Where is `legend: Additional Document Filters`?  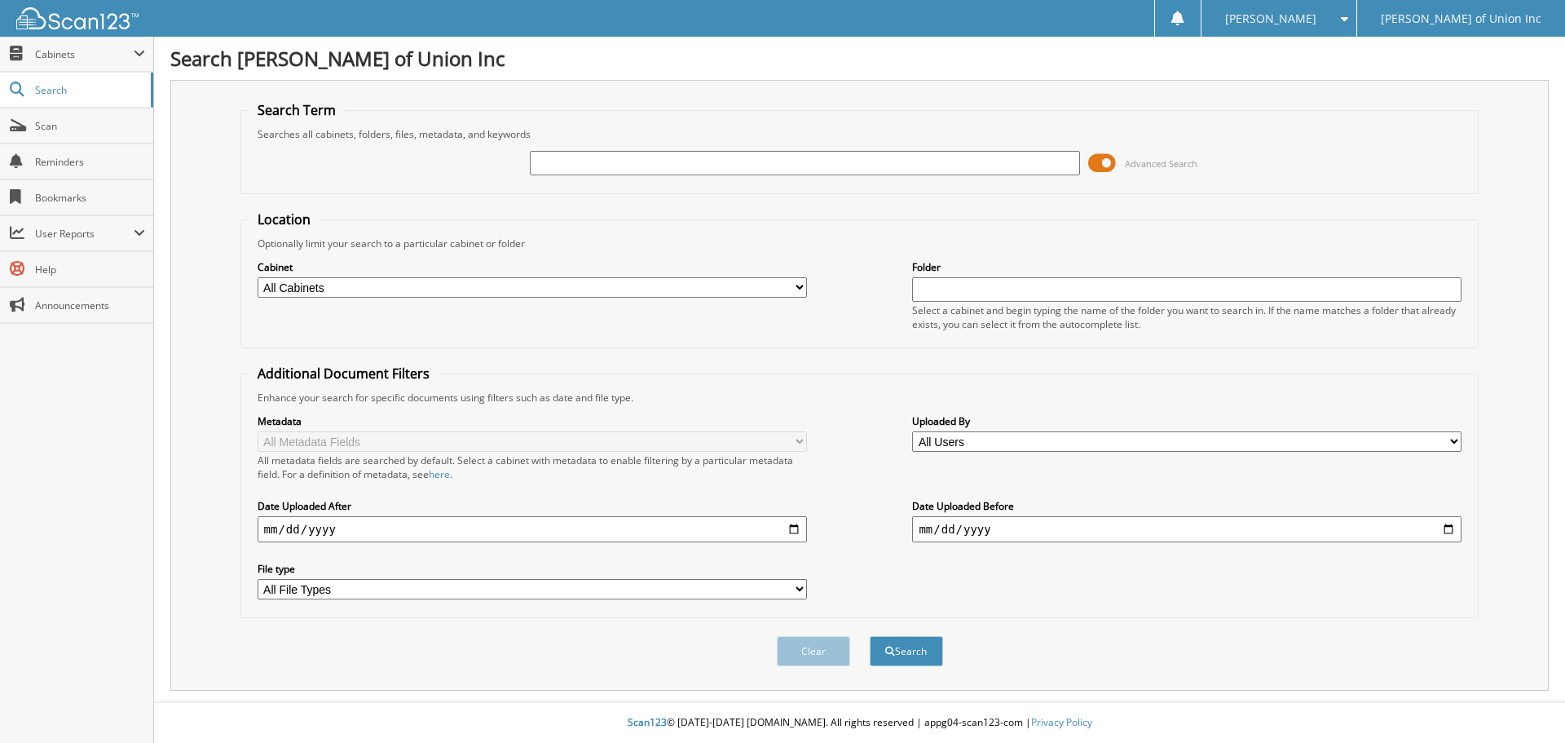
legend: Additional Document Filters is located at coordinates (343, 373).